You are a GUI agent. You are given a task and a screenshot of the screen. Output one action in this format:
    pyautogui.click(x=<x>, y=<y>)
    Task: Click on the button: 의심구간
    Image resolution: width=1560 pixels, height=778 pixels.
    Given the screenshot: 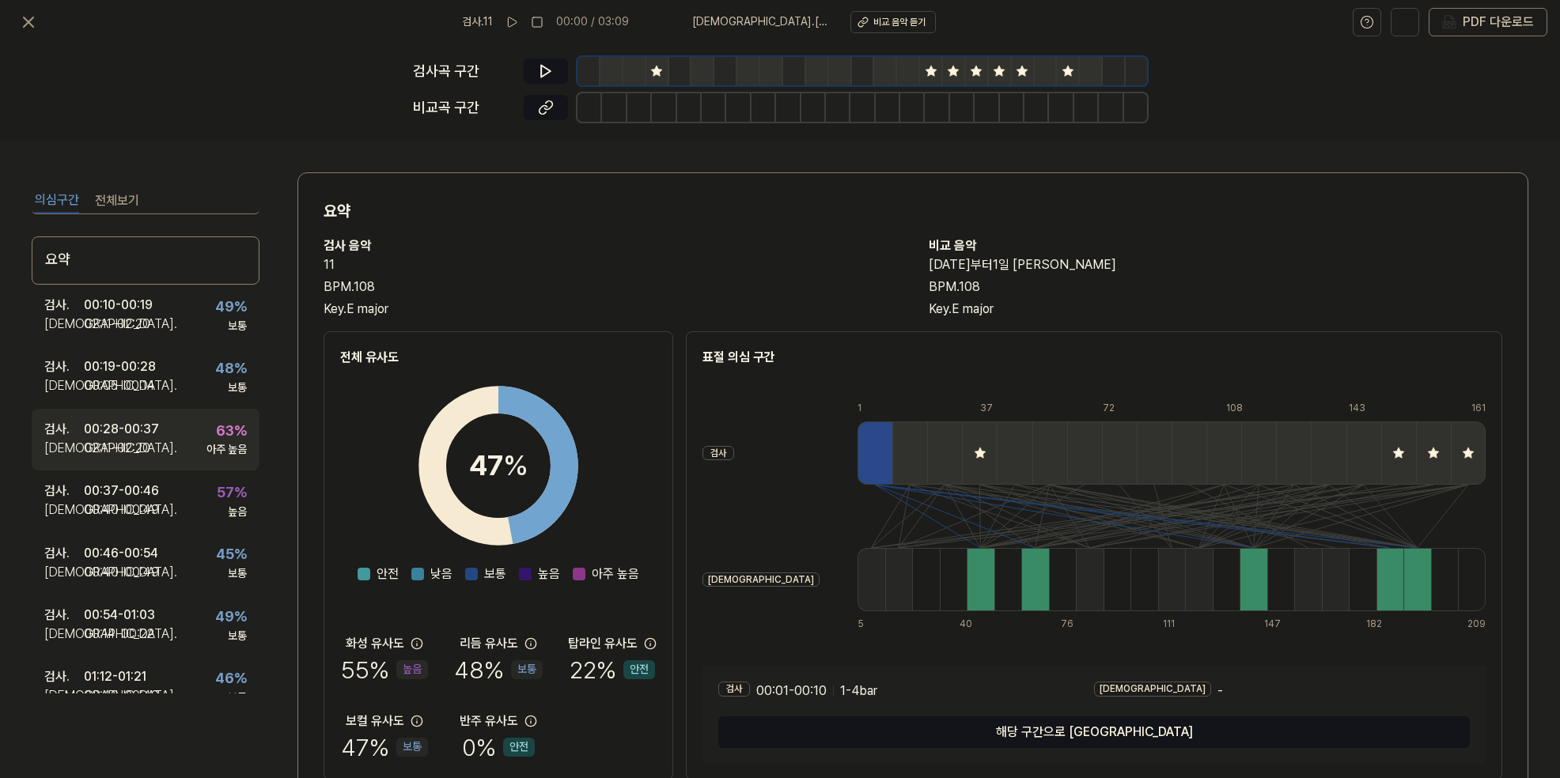 What is the action you would take?
    pyautogui.click(x=57, y=201)
    